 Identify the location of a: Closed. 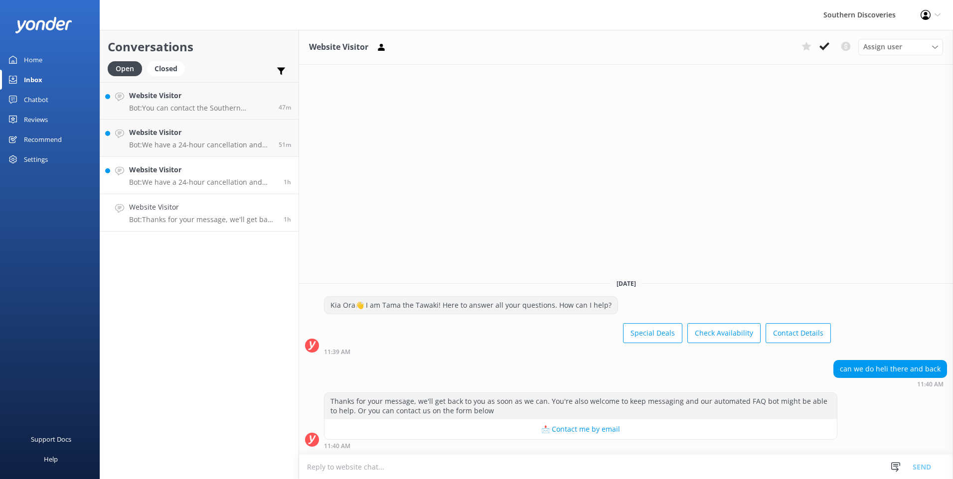
(168, 68).